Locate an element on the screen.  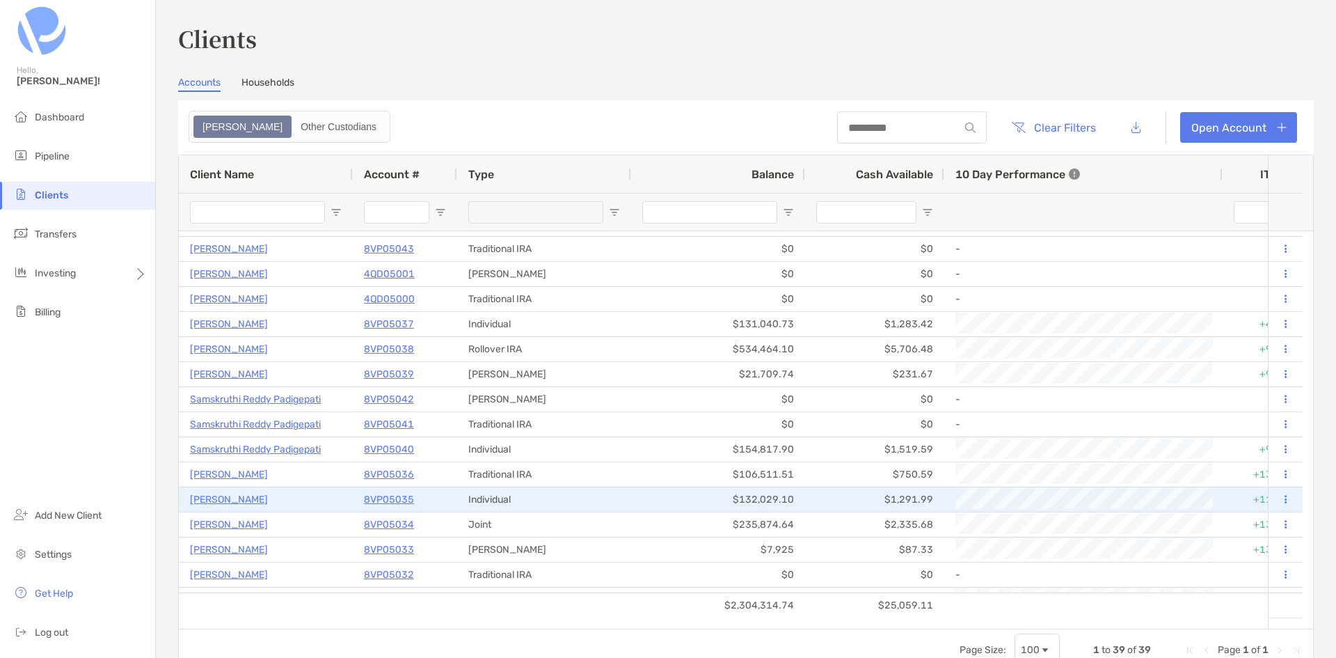
span: Type is located at coordinates (481, 174).